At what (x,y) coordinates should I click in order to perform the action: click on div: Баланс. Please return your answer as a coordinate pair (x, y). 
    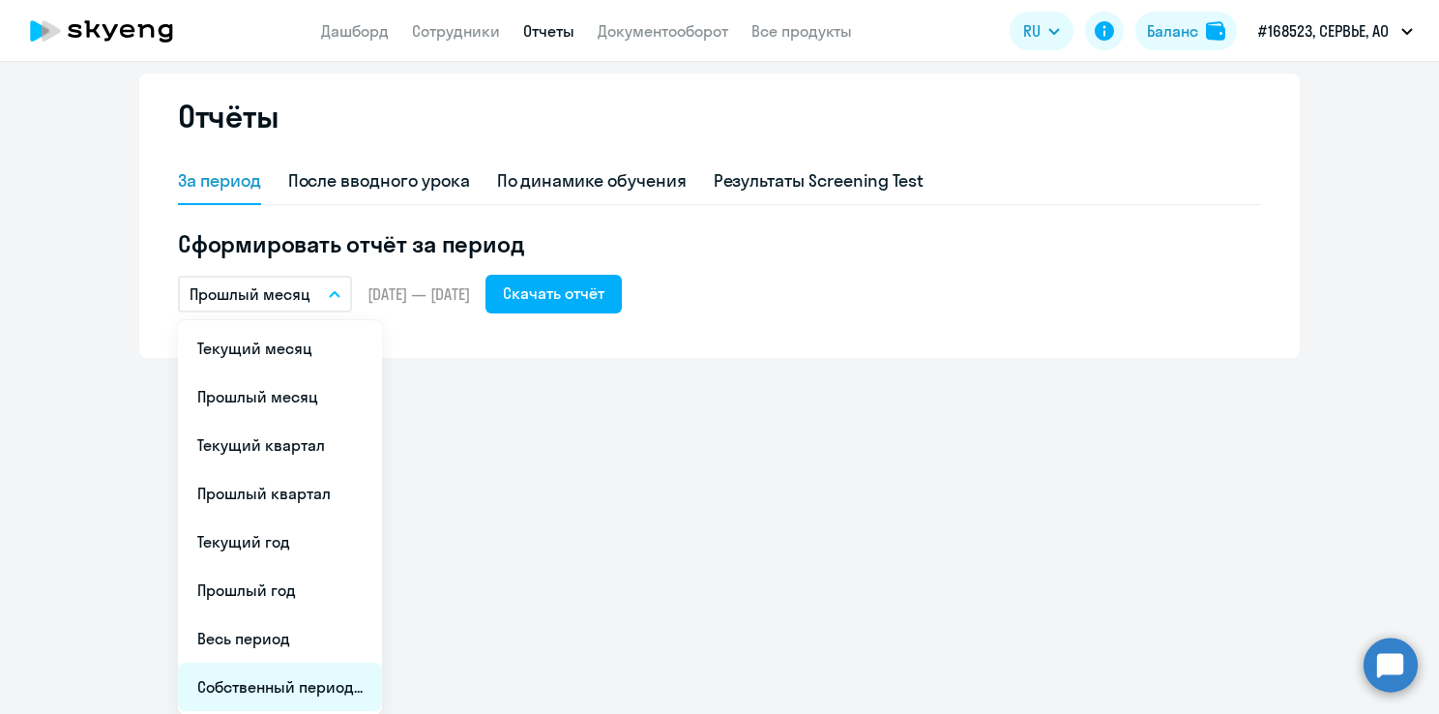
    Looking at the image, I should click on (1172, 31).